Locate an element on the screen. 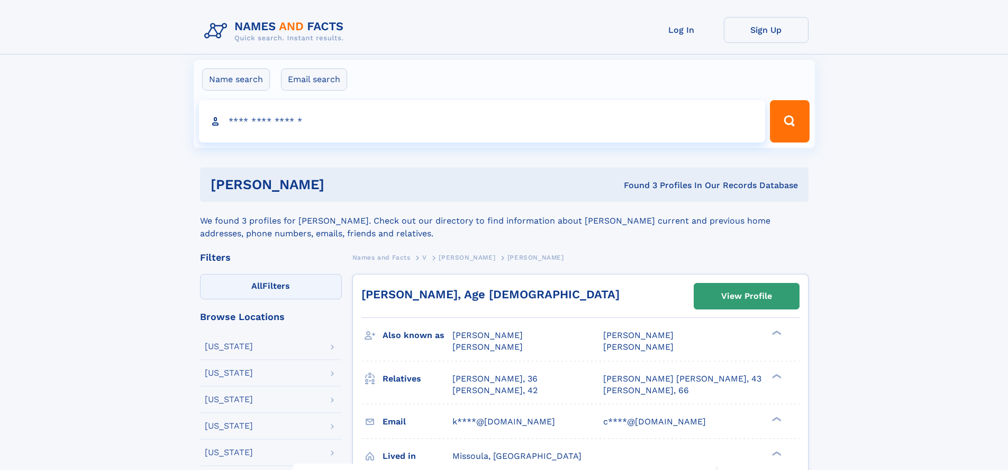  div: Filters is located at coordinates (271, 257).